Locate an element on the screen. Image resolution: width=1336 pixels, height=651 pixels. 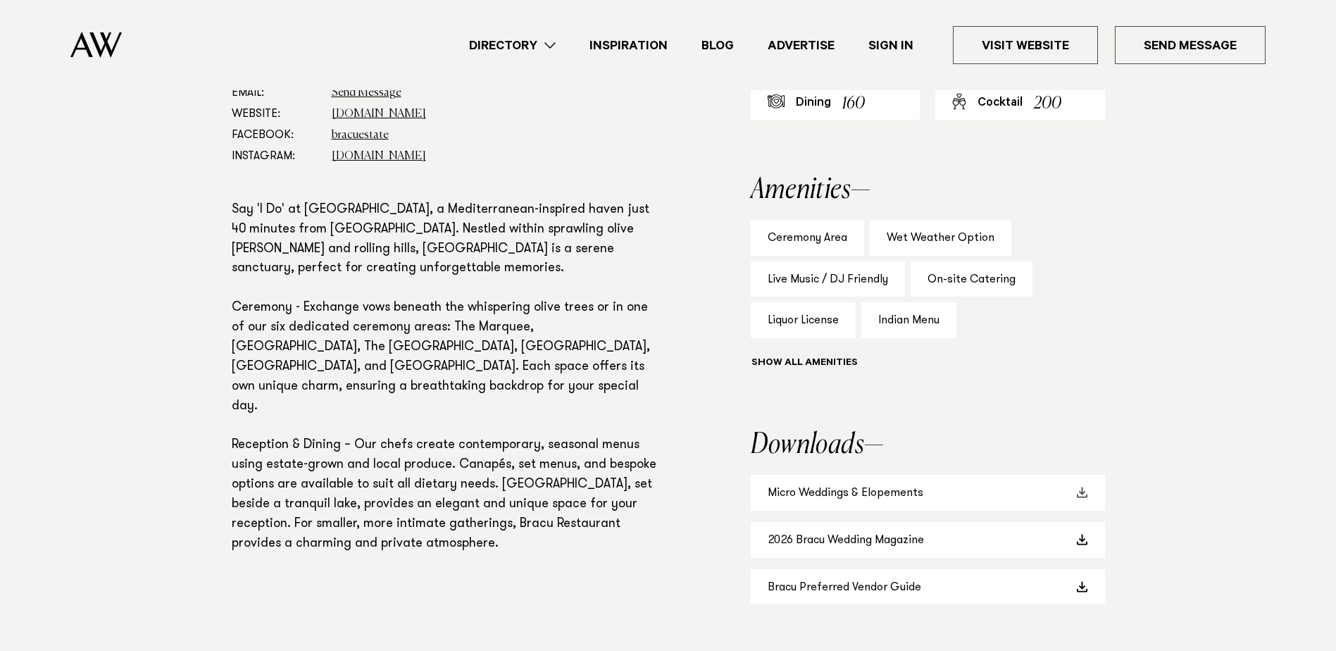
a: Bracu Preferred Vendor Guide is located at coordinates (928, 587).